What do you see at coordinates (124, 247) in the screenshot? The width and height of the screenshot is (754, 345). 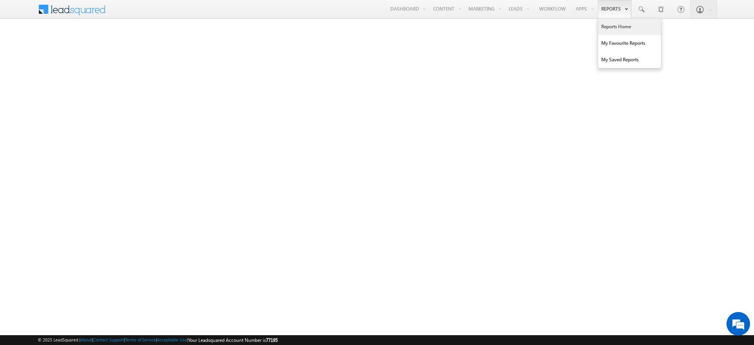 I see `em: Start Chat` at bounding box center [124, 247].